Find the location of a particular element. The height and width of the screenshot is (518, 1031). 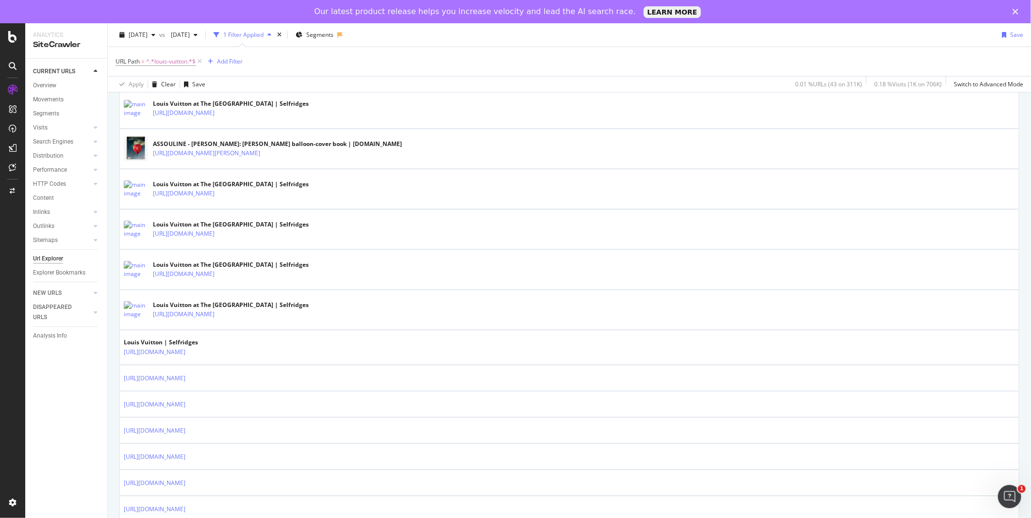

div: Analysis Info is located at coordinates (50, 336).